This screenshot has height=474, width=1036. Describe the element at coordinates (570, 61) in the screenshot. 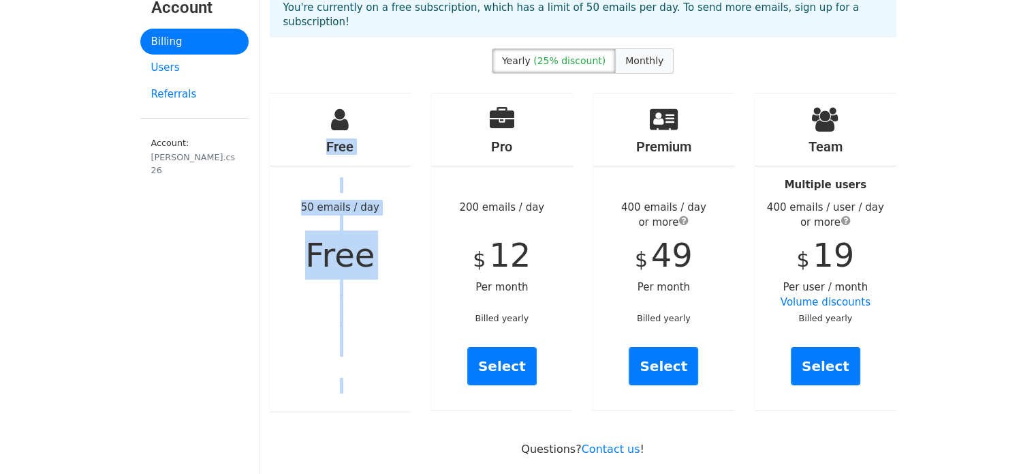

I see `span: (25% discount)` at that location.